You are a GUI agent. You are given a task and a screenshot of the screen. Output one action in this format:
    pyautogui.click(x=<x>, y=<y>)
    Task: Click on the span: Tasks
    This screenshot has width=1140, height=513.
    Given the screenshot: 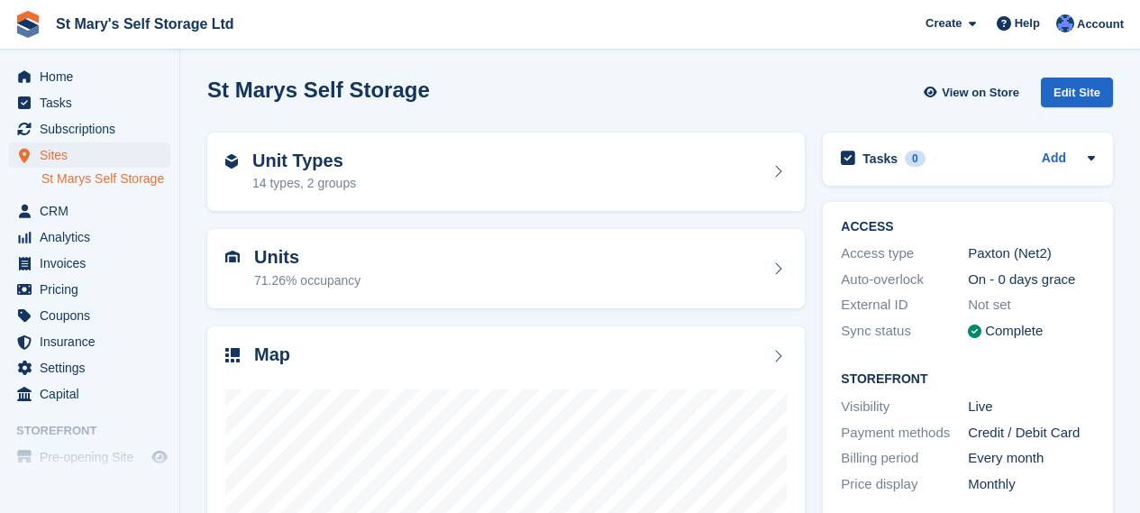 What is the action you would take?
    pyautogui.click(x=94, y=103)
    